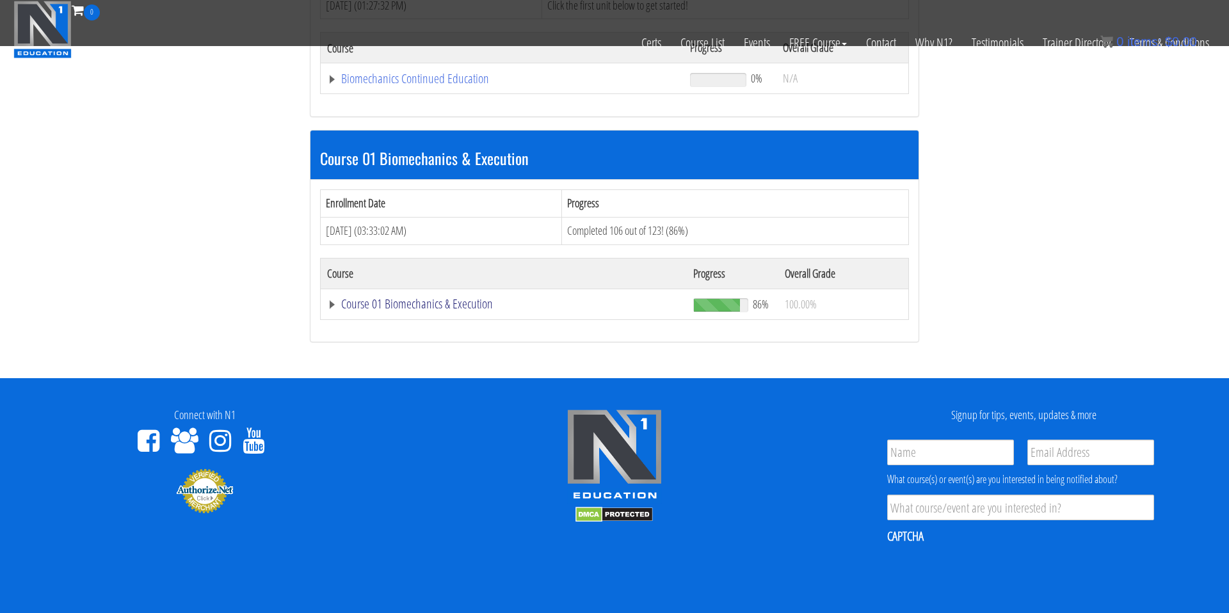  What do you see at coordinates (905, 536) in the screenshot?
I see `label: CAPTCHA` at bounding box center [905, 536].